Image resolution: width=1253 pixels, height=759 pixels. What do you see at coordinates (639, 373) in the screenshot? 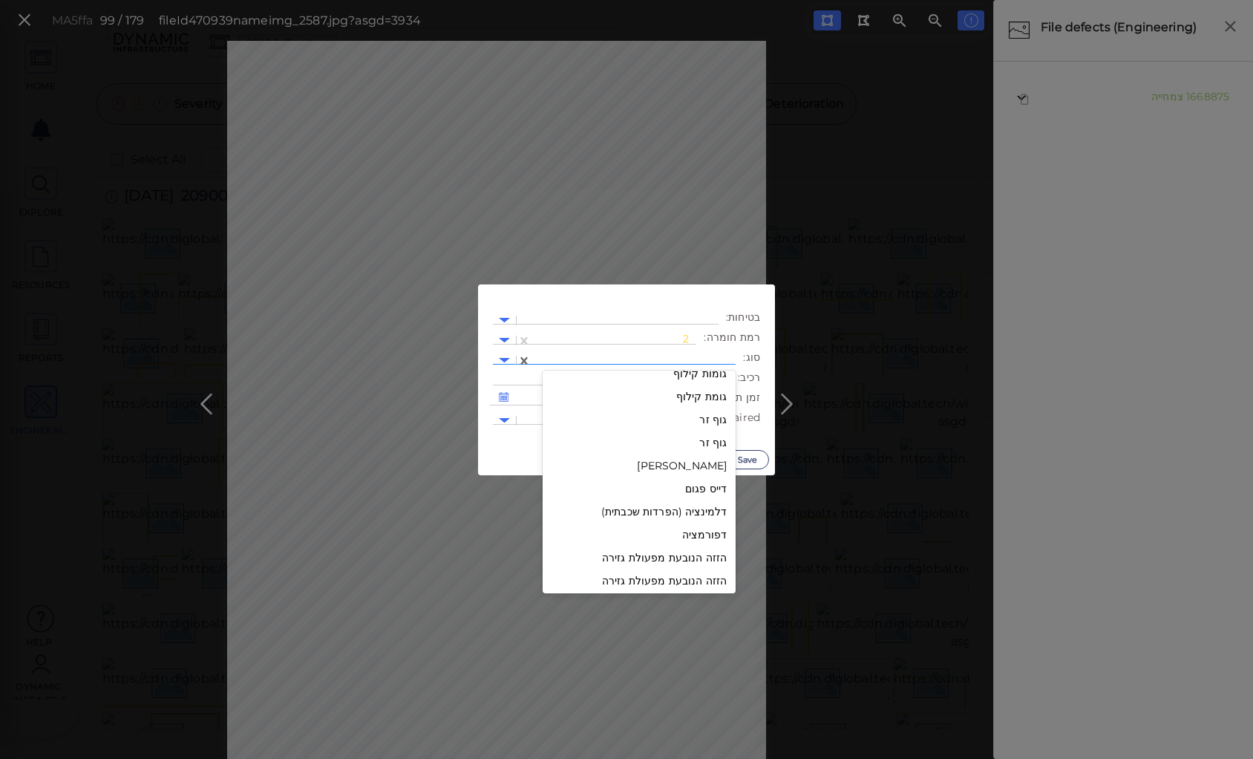
I see `div: גומות קילוף` at bounding box center [639, 373].